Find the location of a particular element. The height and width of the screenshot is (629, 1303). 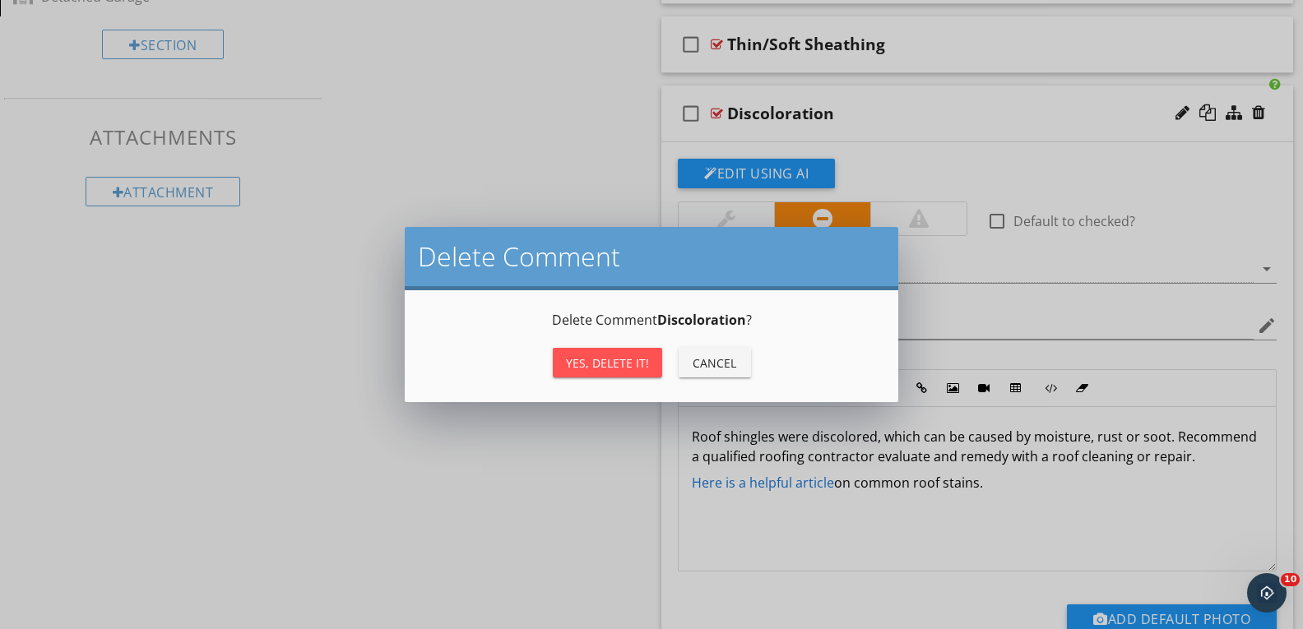

div: Cancel is located at coordinates (715, 363).